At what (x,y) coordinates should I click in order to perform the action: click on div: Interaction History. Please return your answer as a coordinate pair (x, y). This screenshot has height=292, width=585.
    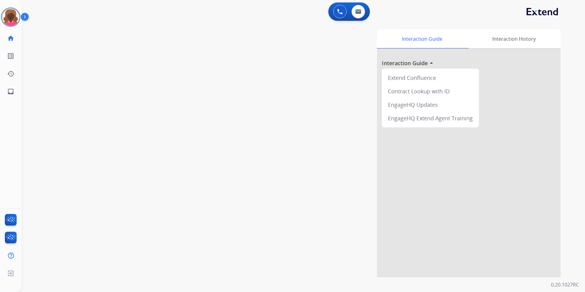
    Looking at the image, I should click on (514, 39).